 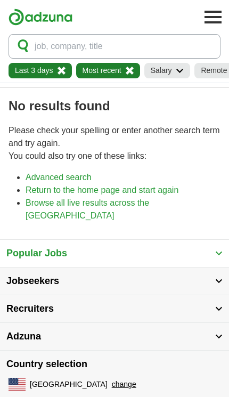 What do you see at coordinates (213, 17) in the screenshot?
I see `button: Toggle main navigation menu` at bounding box center [213, 17].